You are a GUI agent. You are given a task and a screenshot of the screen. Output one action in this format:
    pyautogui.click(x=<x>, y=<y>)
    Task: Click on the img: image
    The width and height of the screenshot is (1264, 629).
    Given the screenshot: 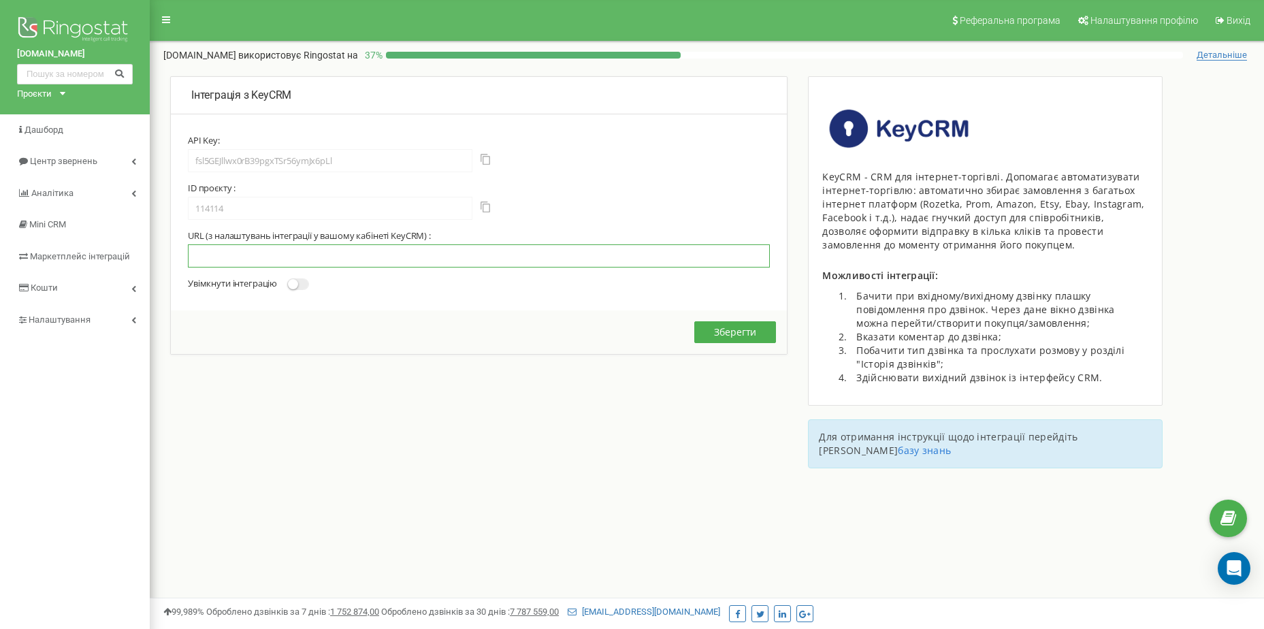 What is the action you would take?
    pyautogui.click(x=899, y=129)
    